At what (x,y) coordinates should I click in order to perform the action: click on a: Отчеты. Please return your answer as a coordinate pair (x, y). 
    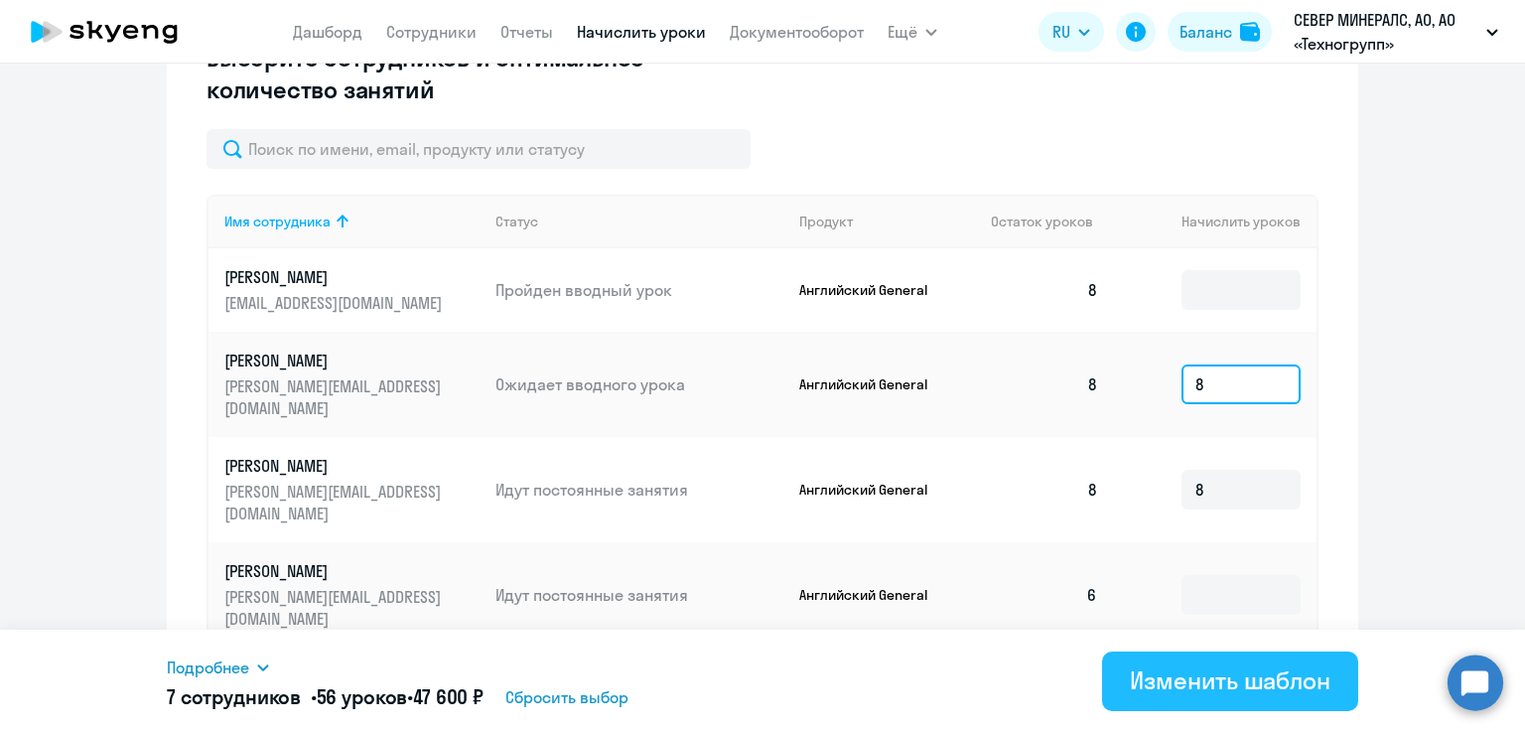
    Looking at the image, I should click on (526, 32).